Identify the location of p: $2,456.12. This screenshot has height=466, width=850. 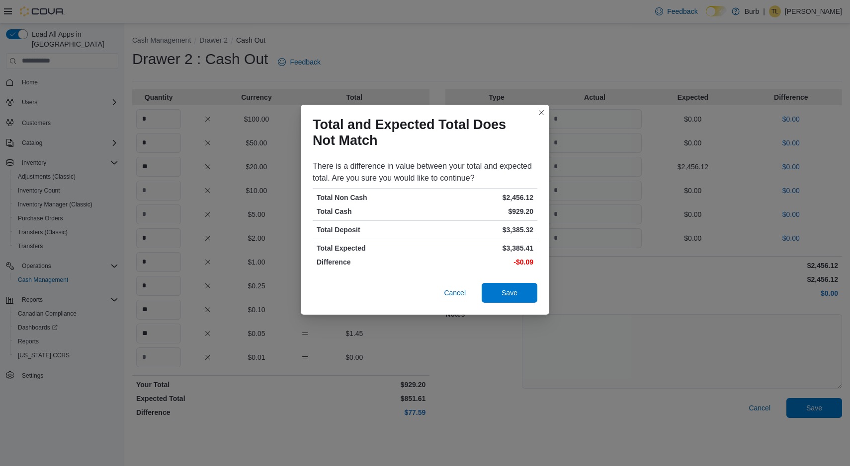
(480, 198).